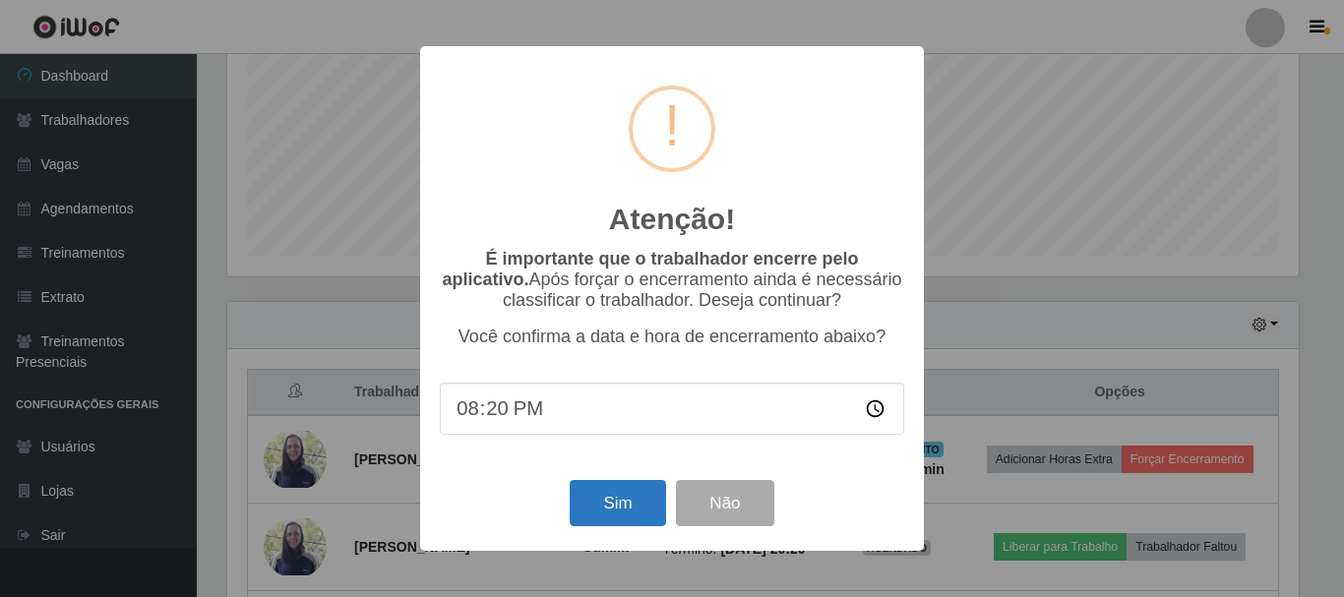 The width and height of the screenshot is (1344, 597). I want to click on p: Após forçar o encerramento ainda é necessário classificar o trabalhador. Deseja continuar?, so click(672, 280).